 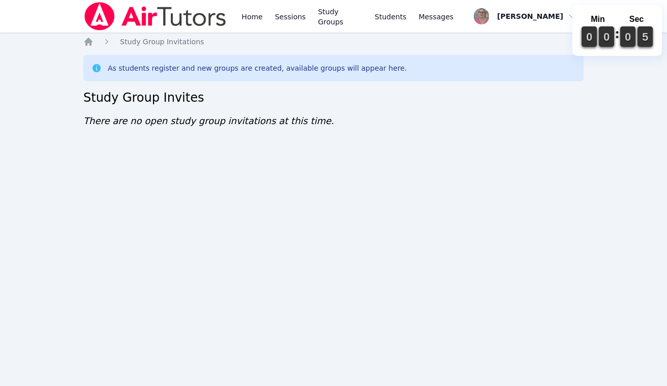 I want to click on img: Air Tutors, so click(x=155, y=16).